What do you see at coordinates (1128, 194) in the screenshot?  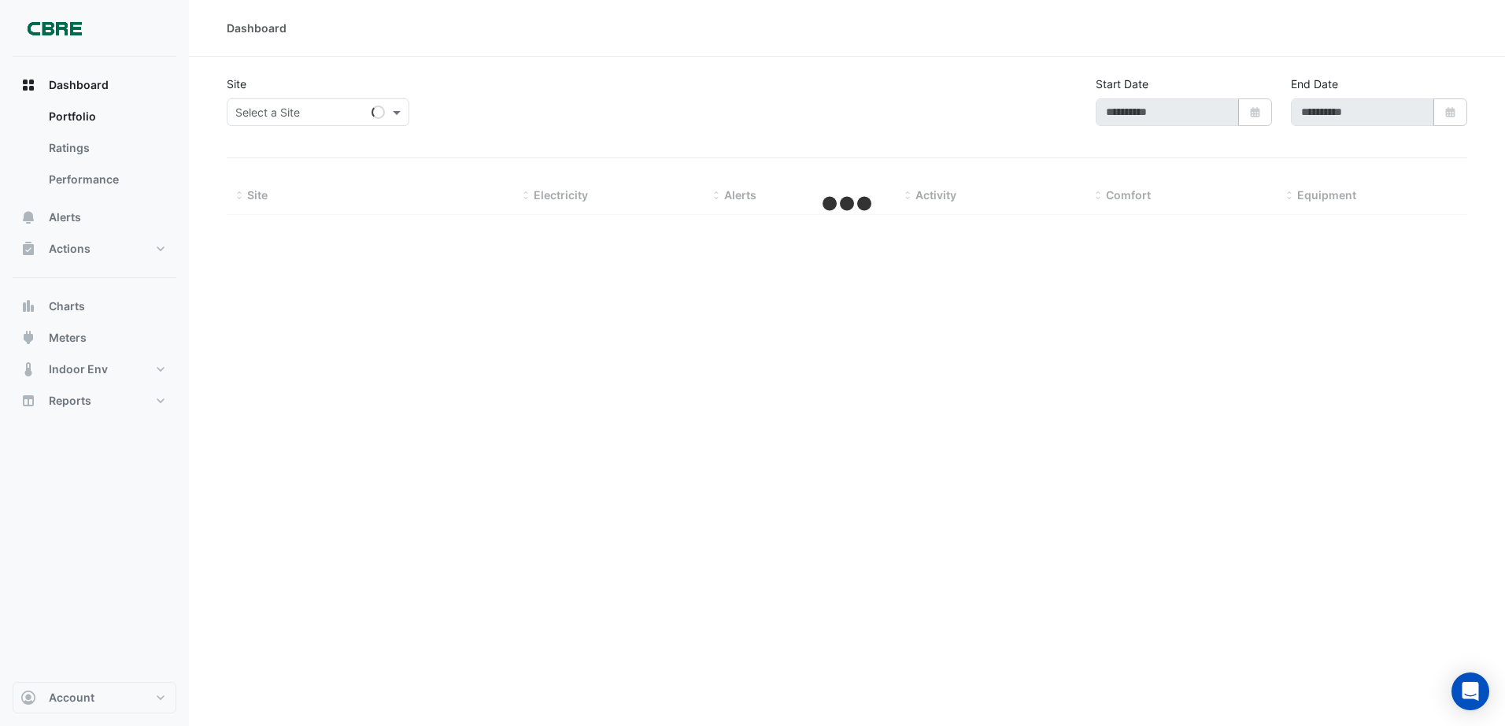 I see `span: Comfort` at bounding box center [1128, 194].